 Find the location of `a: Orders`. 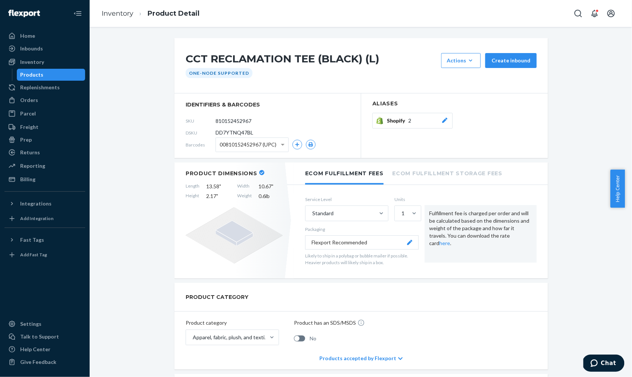

a: Orders is located at coordinates (45, 100).